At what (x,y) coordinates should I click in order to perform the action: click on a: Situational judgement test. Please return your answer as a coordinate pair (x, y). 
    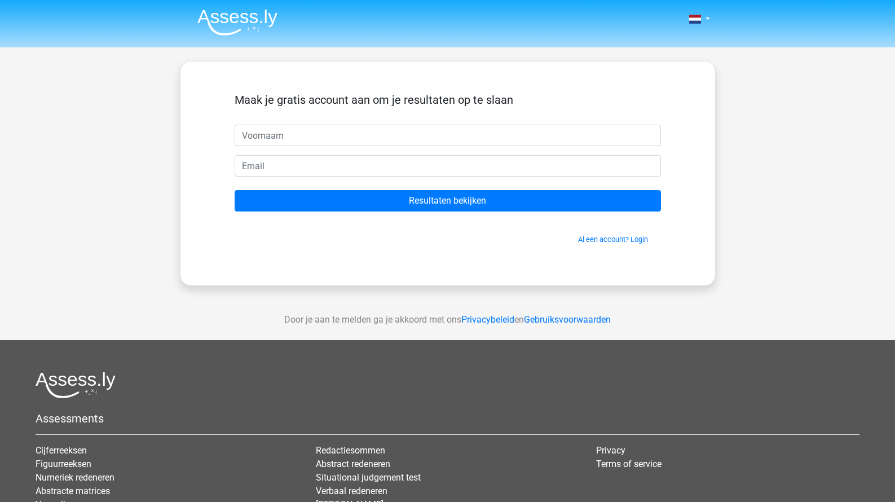
    Looking at the image, I should click on (368, 477).